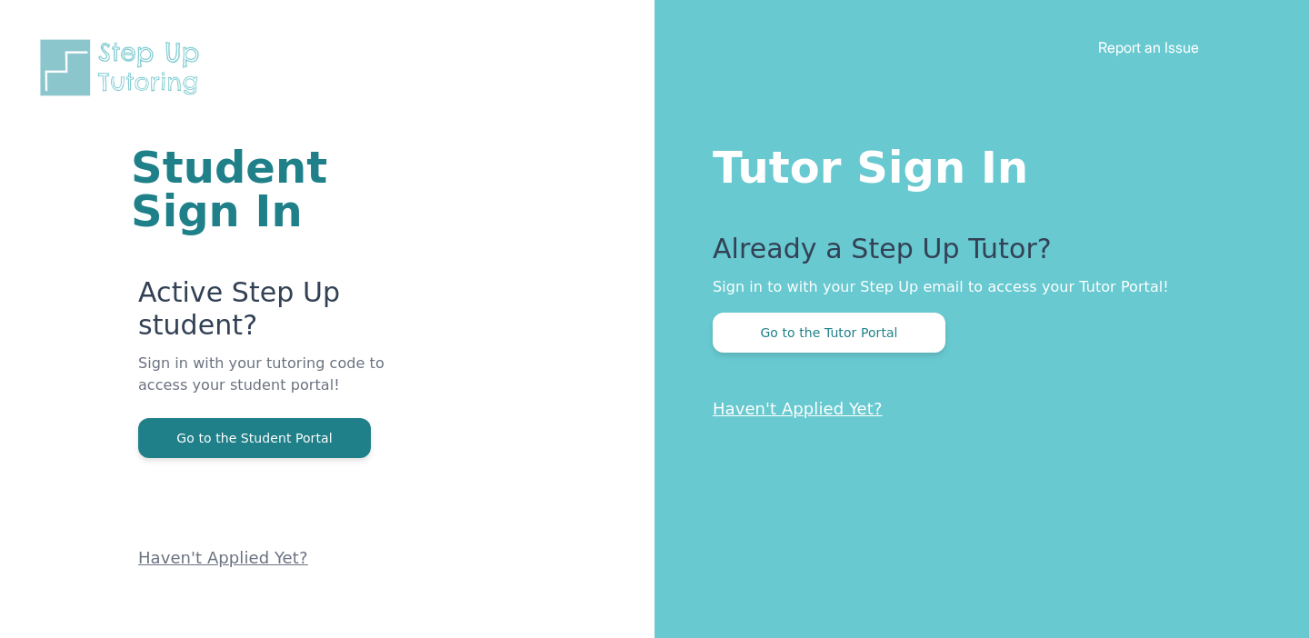 Image resolution: width=1309 pixels, height=638 pixels. What do you see at coordinates (975, 287) in the screenshot?
I see `p: Sign in to with your Step Up email to access your Tutor Portal!` at bounding box center [975, 287].